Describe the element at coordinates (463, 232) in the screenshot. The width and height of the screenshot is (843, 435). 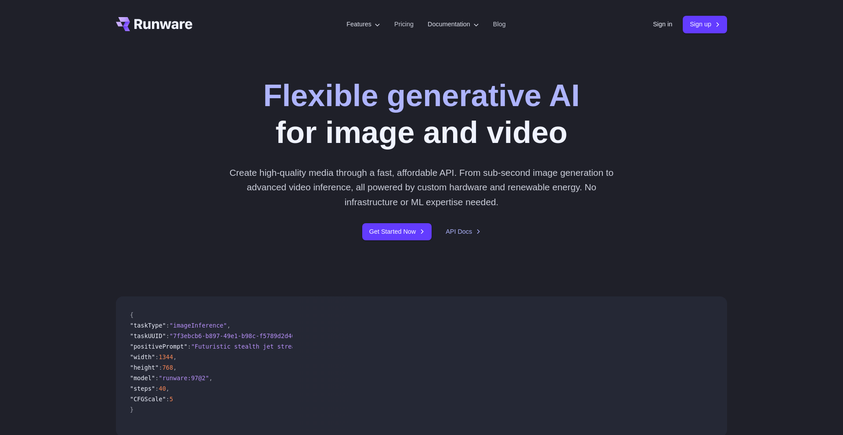
I see `a: API Docs` at that location.